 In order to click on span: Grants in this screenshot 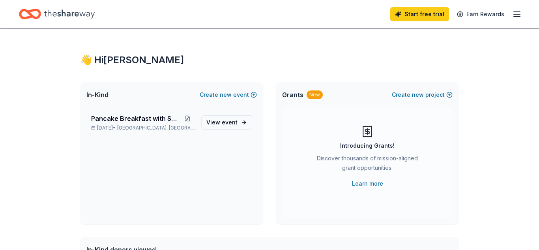, I will do `click(293, 95)`.